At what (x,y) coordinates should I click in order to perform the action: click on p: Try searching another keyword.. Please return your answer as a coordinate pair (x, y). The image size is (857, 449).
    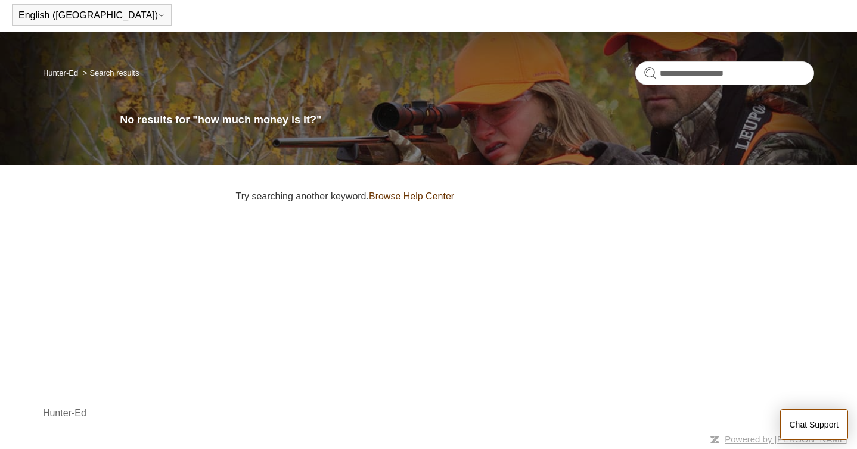
    Looking at the image, I should click on (525, 197).